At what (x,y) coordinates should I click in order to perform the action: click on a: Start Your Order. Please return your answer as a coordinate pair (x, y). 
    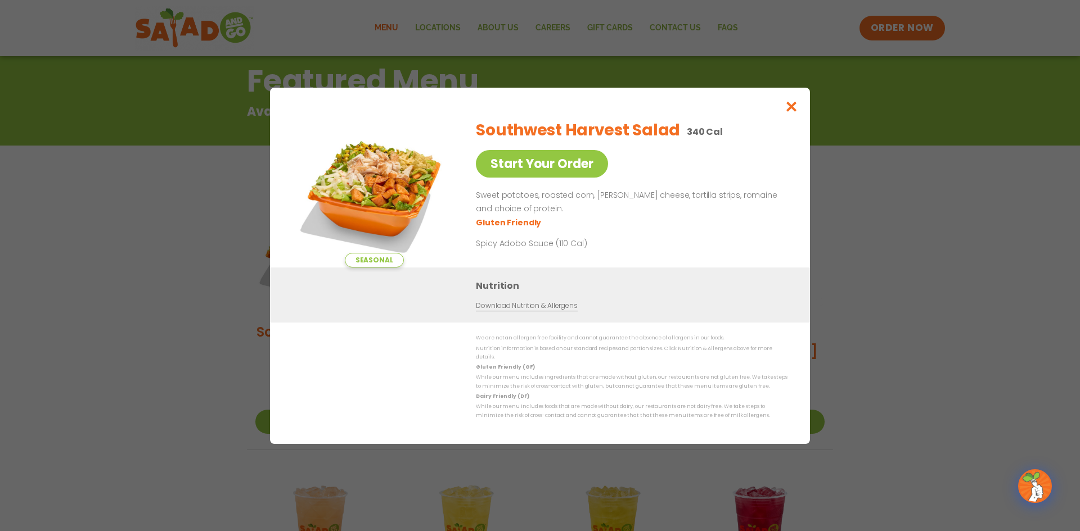
    Looking at the image, I should click on (542, 164).